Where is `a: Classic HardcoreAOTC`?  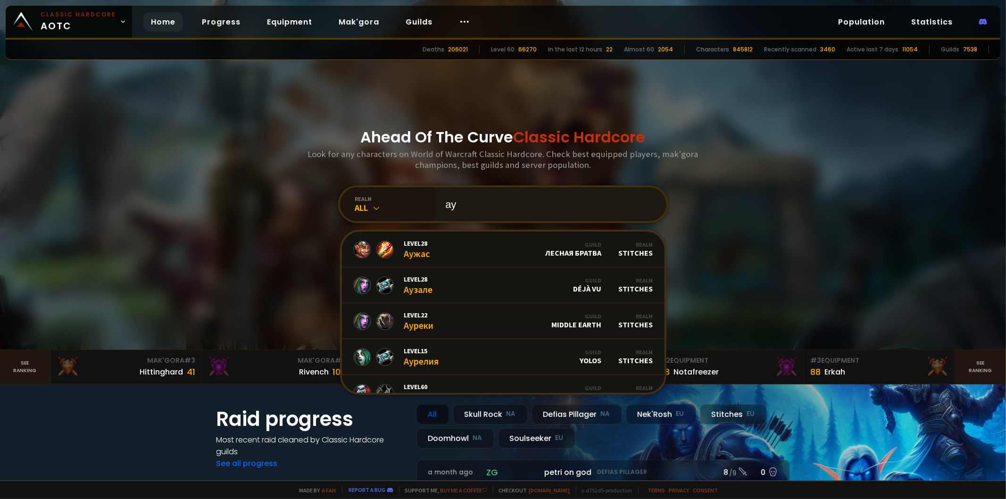
a: Classic HardcoreAOTC is located at coordinates (69, 22).